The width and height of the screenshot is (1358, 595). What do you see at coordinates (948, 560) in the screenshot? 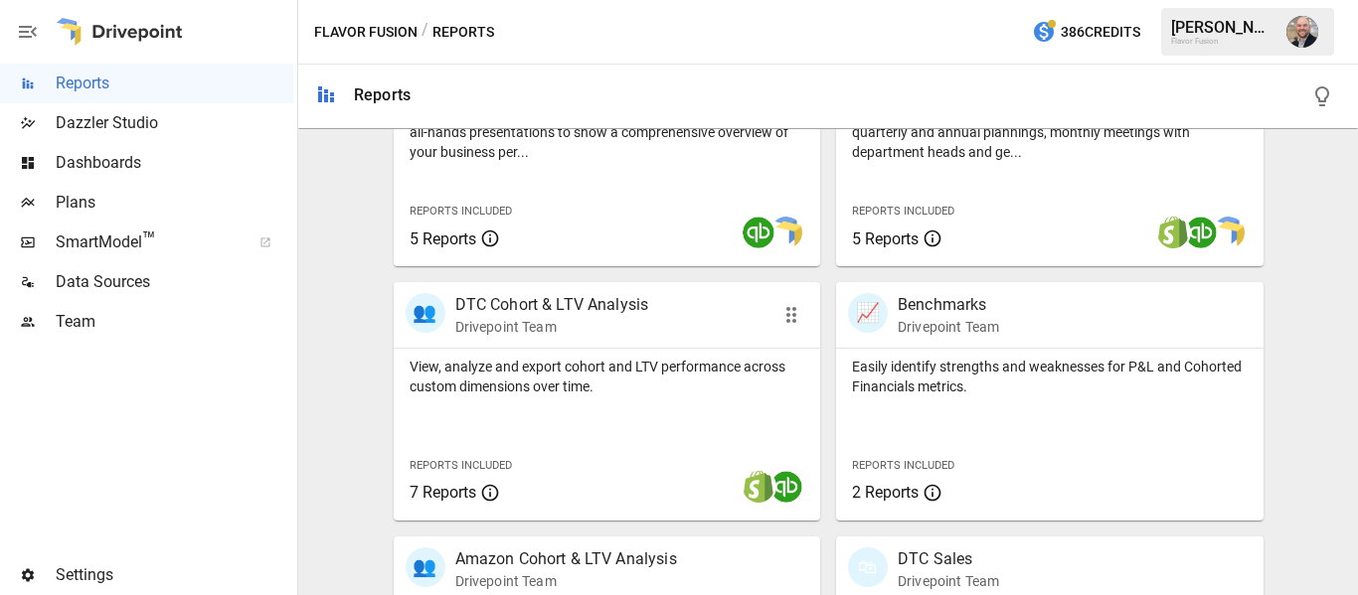
I see `p: DTC Sales` at bounding box center [948, 560].